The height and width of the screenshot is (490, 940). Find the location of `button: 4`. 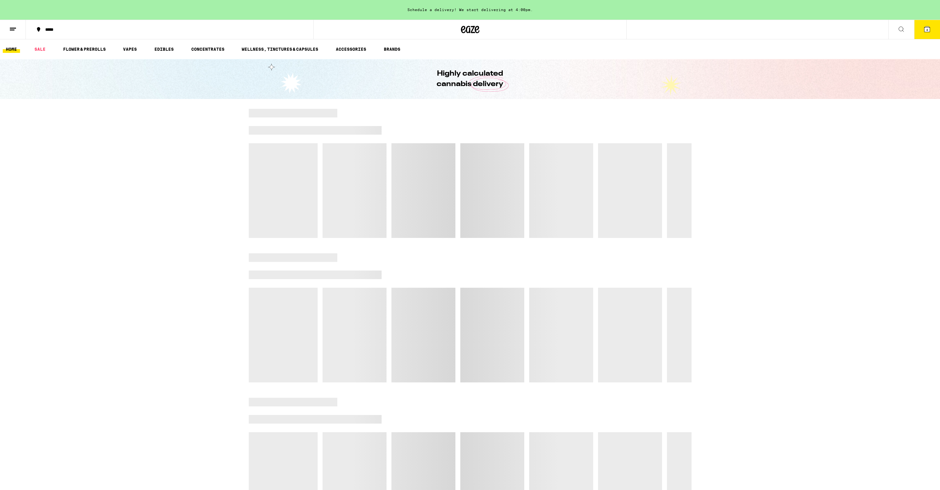

button: 4 is located at coordinates (927, 30).